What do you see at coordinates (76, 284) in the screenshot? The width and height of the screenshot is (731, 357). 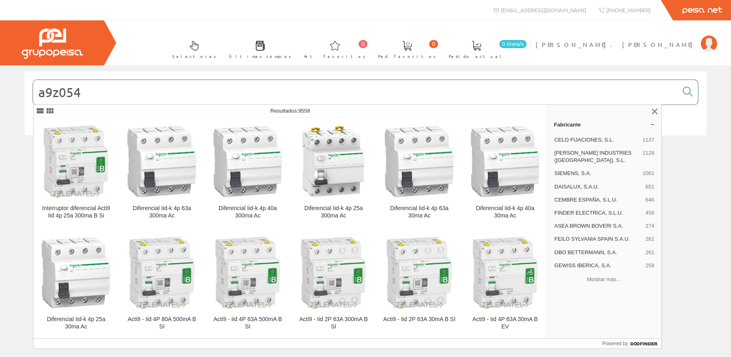 I see `a: Diferencial Iid-k 4p 25a 30ma Ac Diferencial Iid-k 4p 25a 30ma Ac` at bounding box center [76, 284].